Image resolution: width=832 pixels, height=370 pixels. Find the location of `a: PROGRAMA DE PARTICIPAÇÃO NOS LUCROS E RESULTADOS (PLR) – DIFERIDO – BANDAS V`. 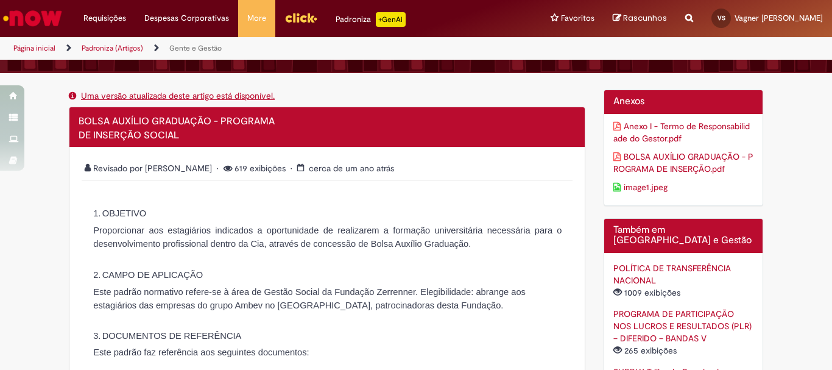

a: PROGRAMA DE PARTICIPAÇÃO NOS LUCROS E RESULTADOS (PLR) – DIFERIDO – BANDAS V is located at coordinates (682, 326).